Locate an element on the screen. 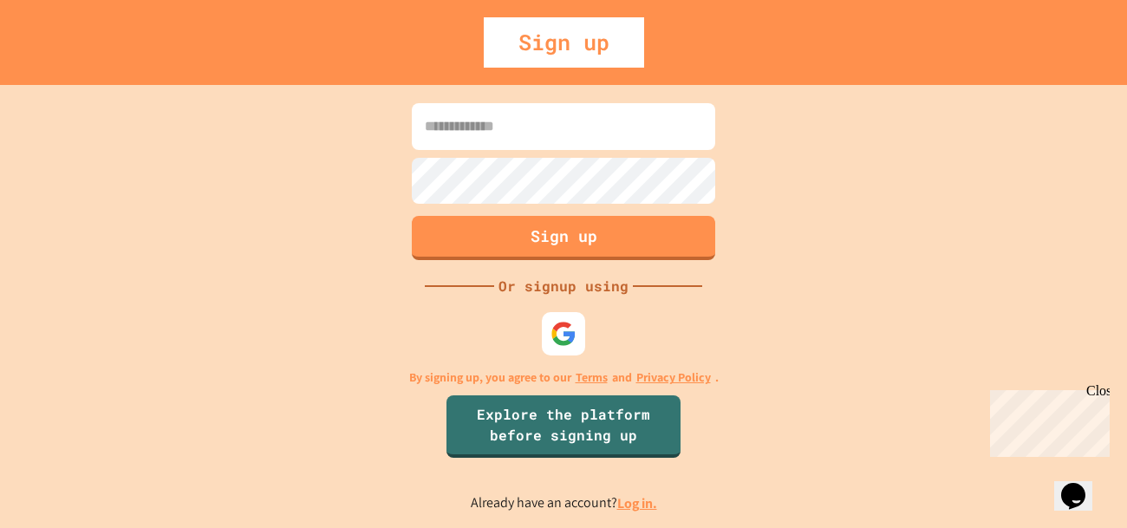 Image resolution: width=1127 pixels, height=528 pixels. div: Chat with us now!Close is located at coordinates (63, 58).